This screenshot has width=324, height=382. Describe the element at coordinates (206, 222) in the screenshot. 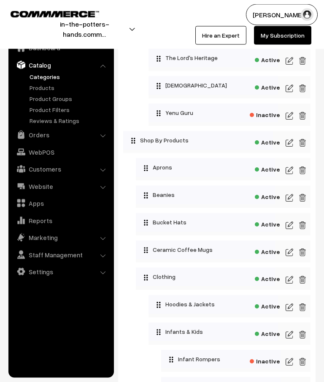

I see `div: Bucket Hats` at that location.